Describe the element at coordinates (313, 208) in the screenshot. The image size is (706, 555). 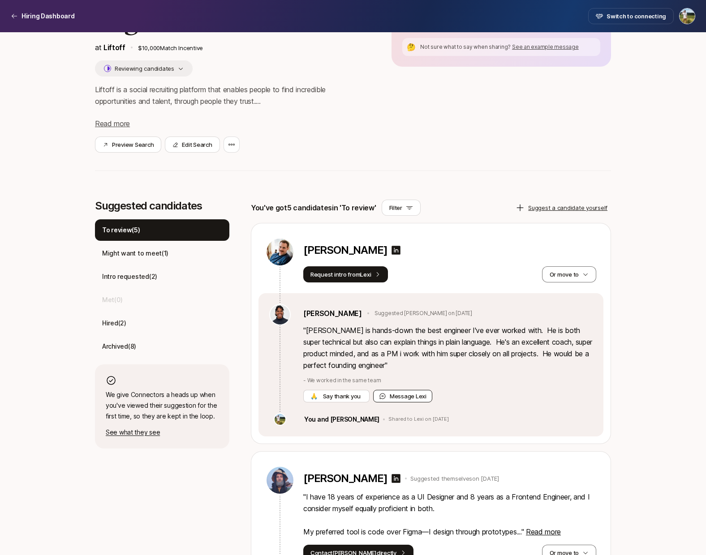
I see `p: You've got 5 candidates in 'To review'` at that location.